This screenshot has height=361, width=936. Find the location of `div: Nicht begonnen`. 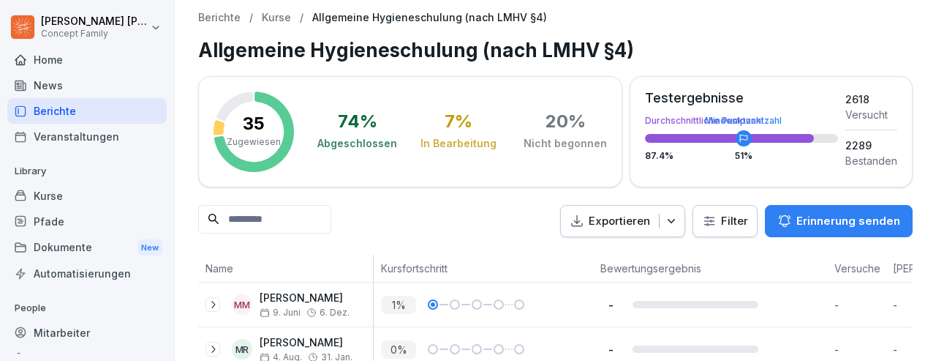

div: Nicht begonnen is located at coordinates (565, 143).